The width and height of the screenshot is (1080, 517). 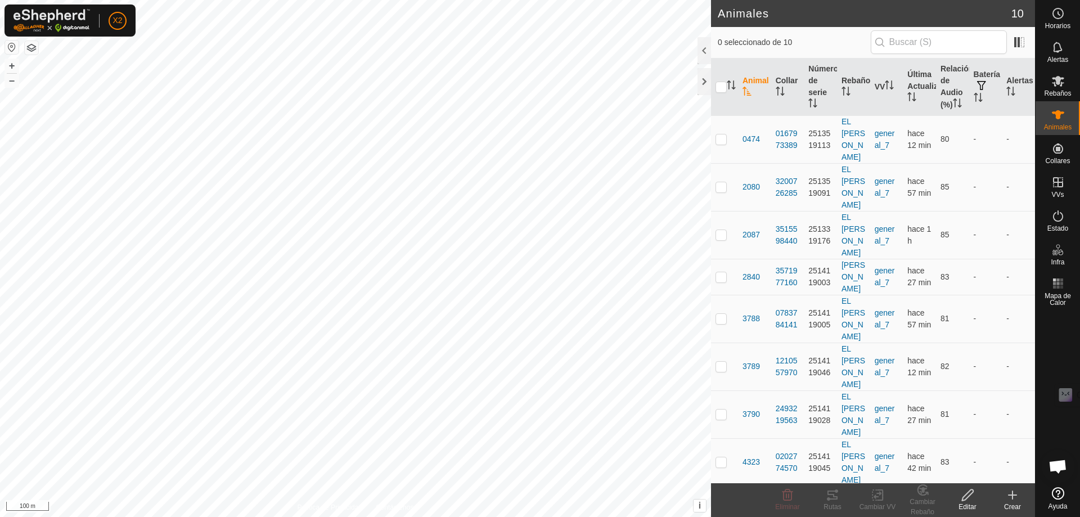 I want to click on span: Infra, so click(x=1057, y=262).